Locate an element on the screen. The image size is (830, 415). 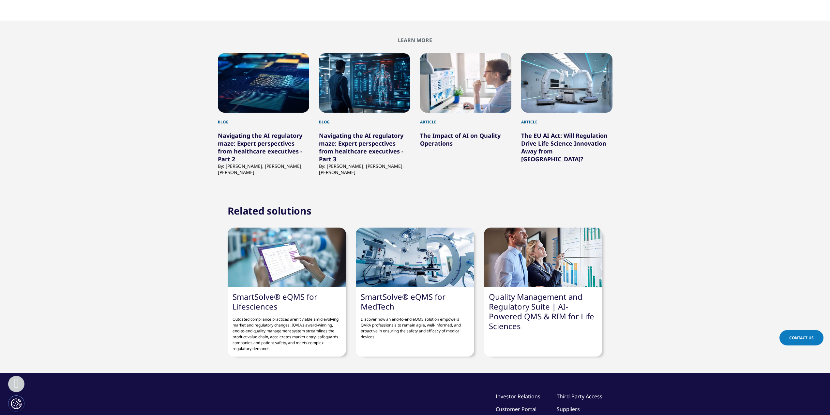
p: Discover how an end-to-end eQMS solution empowers QARA professionals to remain agile, well-inform... is located at coordinates (415, 325).